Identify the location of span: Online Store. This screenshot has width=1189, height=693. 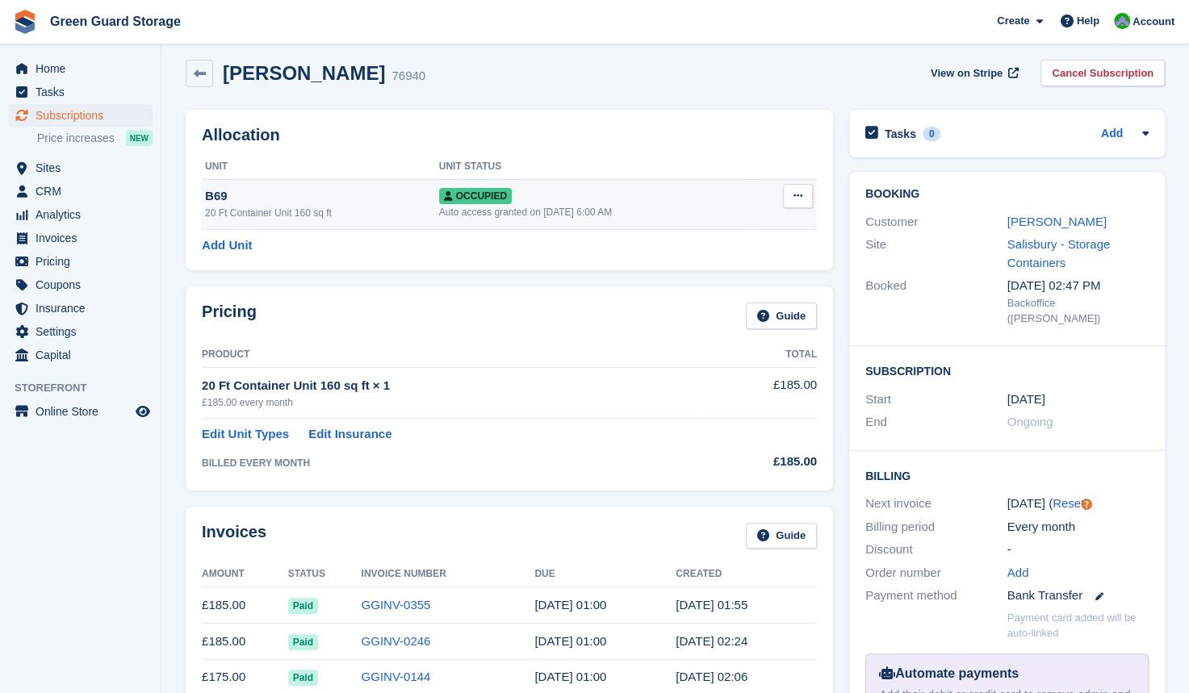
(84, 412).